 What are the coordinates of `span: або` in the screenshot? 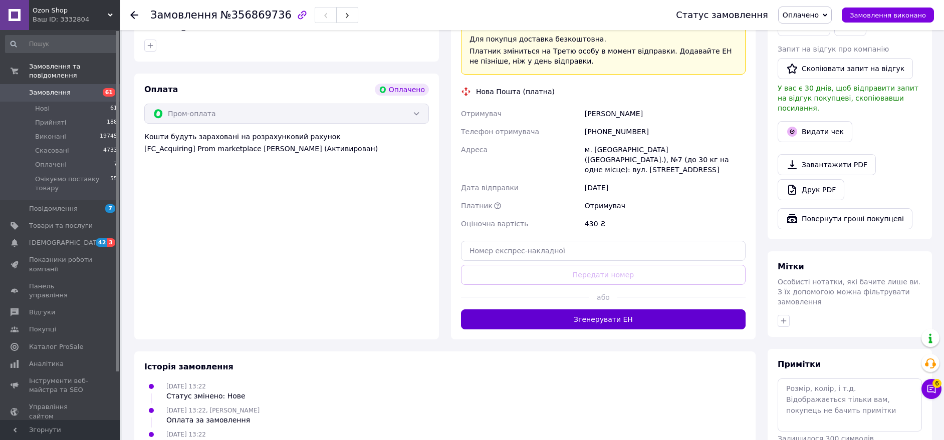 It's located at (603, 298).